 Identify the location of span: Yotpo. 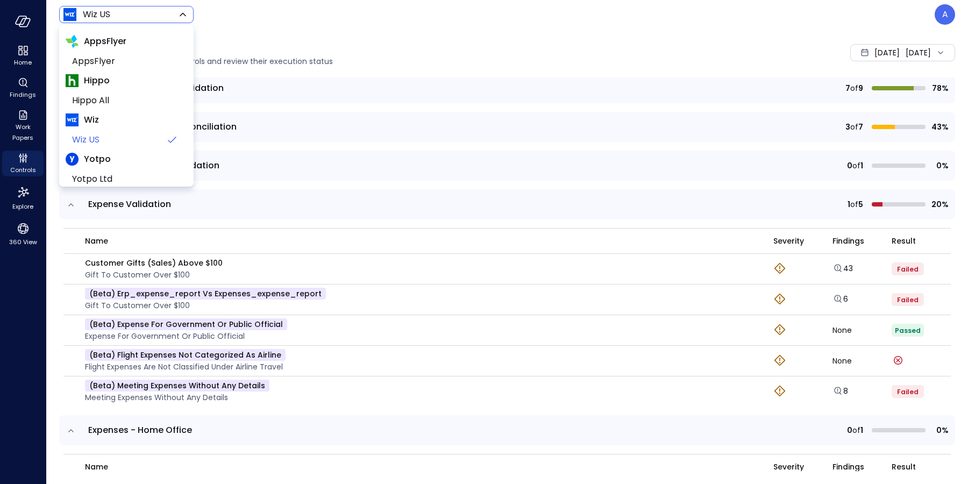
(97, 159).